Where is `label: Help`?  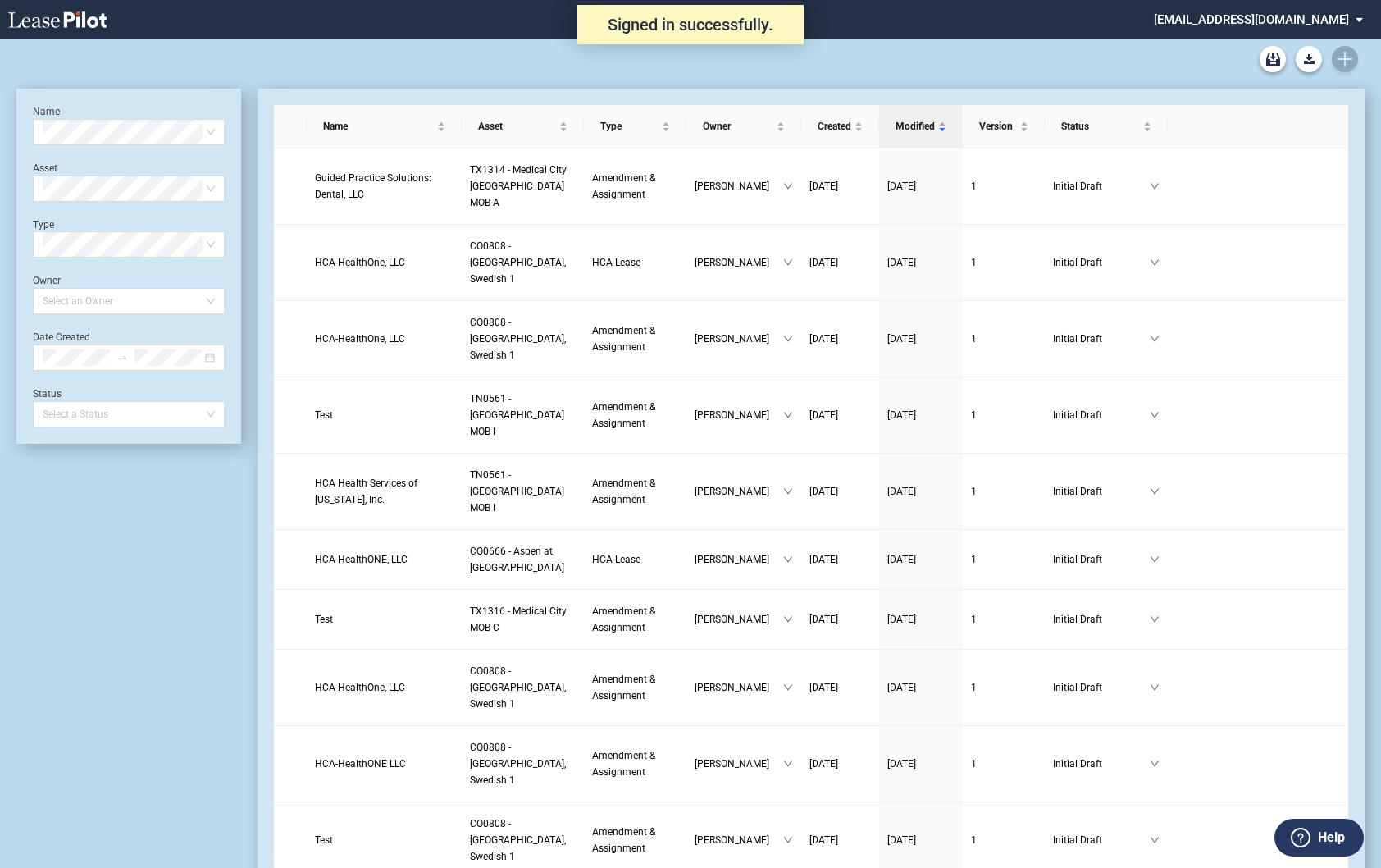
label: Help is located at coordinates (1331, 838).